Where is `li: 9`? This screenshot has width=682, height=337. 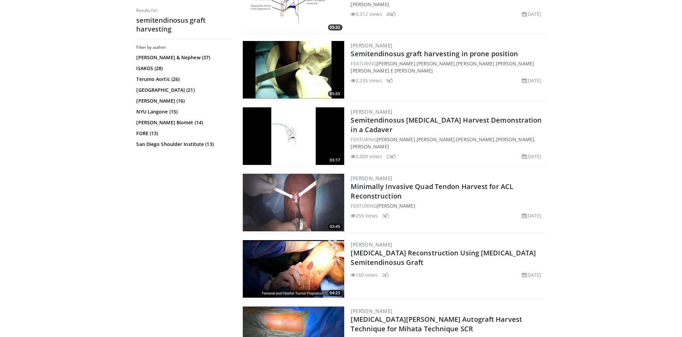 li: 9 is located at coordinates (390, 80).